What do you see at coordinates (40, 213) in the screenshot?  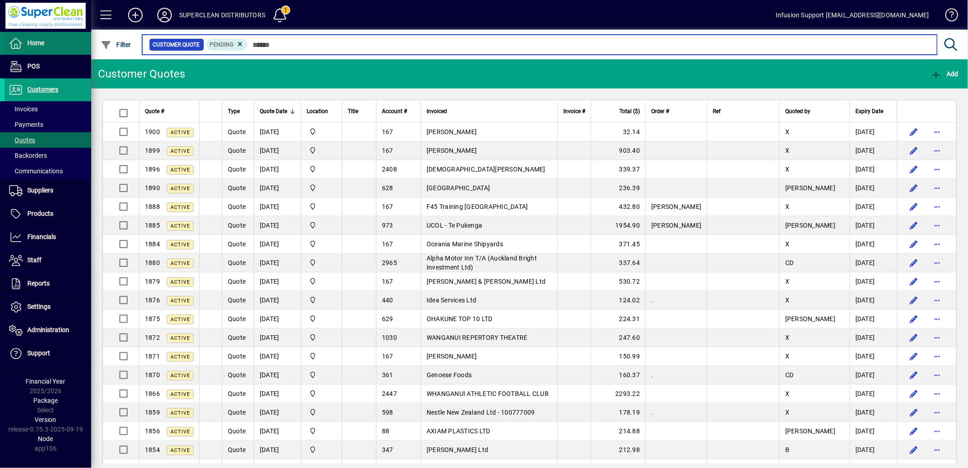 I see `span: Products` at bounding box center [40, 213].